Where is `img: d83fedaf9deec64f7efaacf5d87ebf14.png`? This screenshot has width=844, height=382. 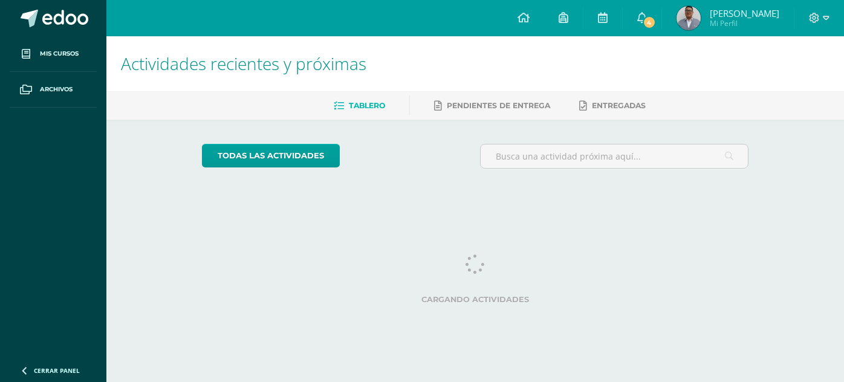
img: d83fedaf9deec64f7efaacf5d87ebf14.png is located at coordinates (689, 18).